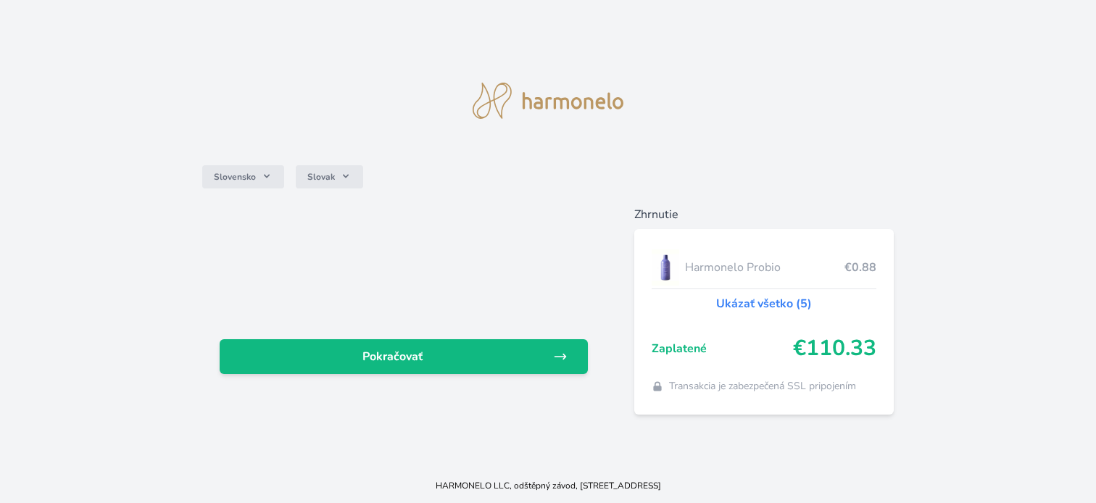 The width and height of the screenshot is (1096, 503). Describe the element at coordinates (762, 386) in the screenshot. I see `span: Transakcia je zabezpečená SSL pripojením` at that location.